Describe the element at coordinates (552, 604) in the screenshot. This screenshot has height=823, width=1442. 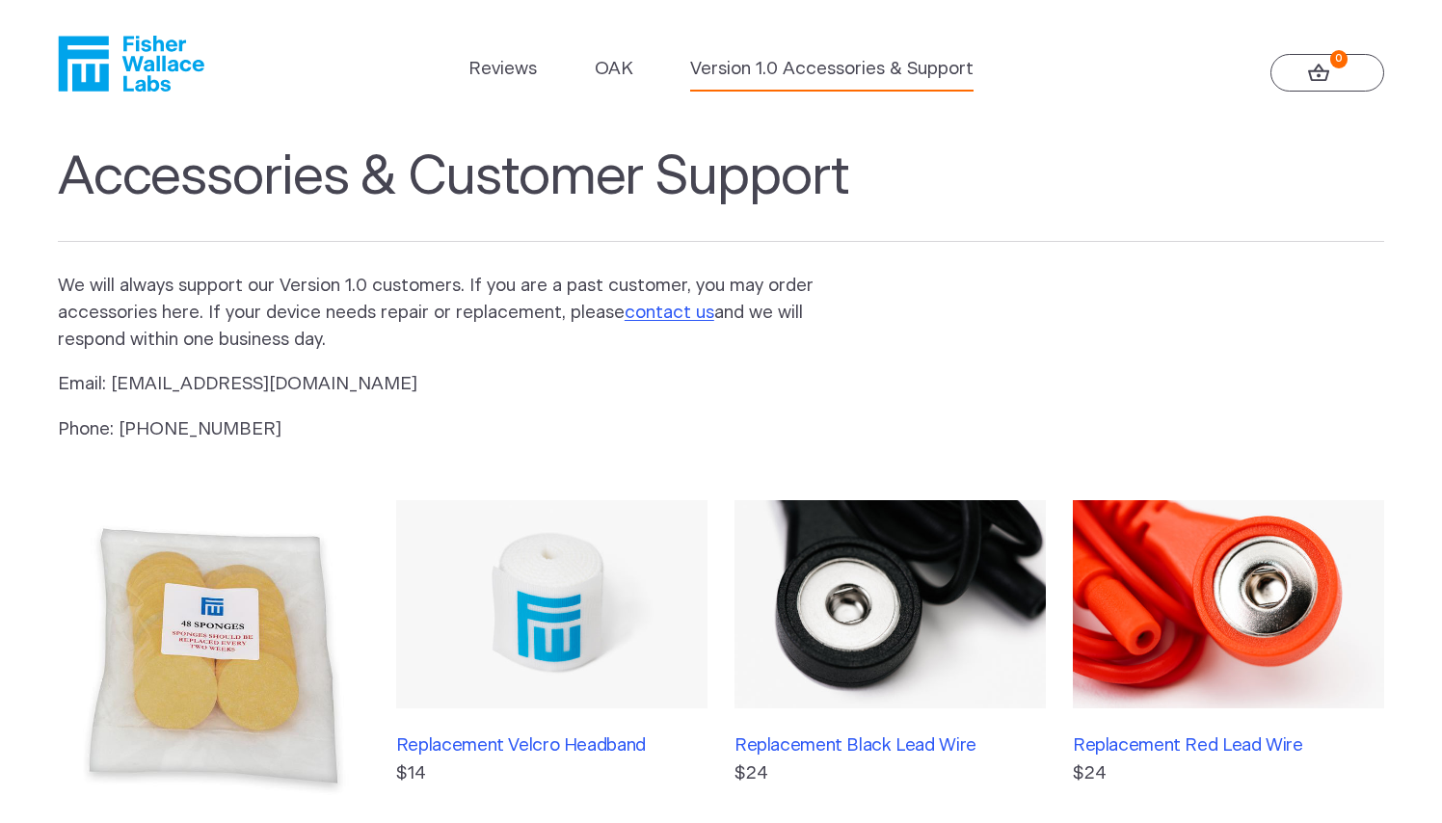
I see `img: Replacement Velcro Headband` at that location.